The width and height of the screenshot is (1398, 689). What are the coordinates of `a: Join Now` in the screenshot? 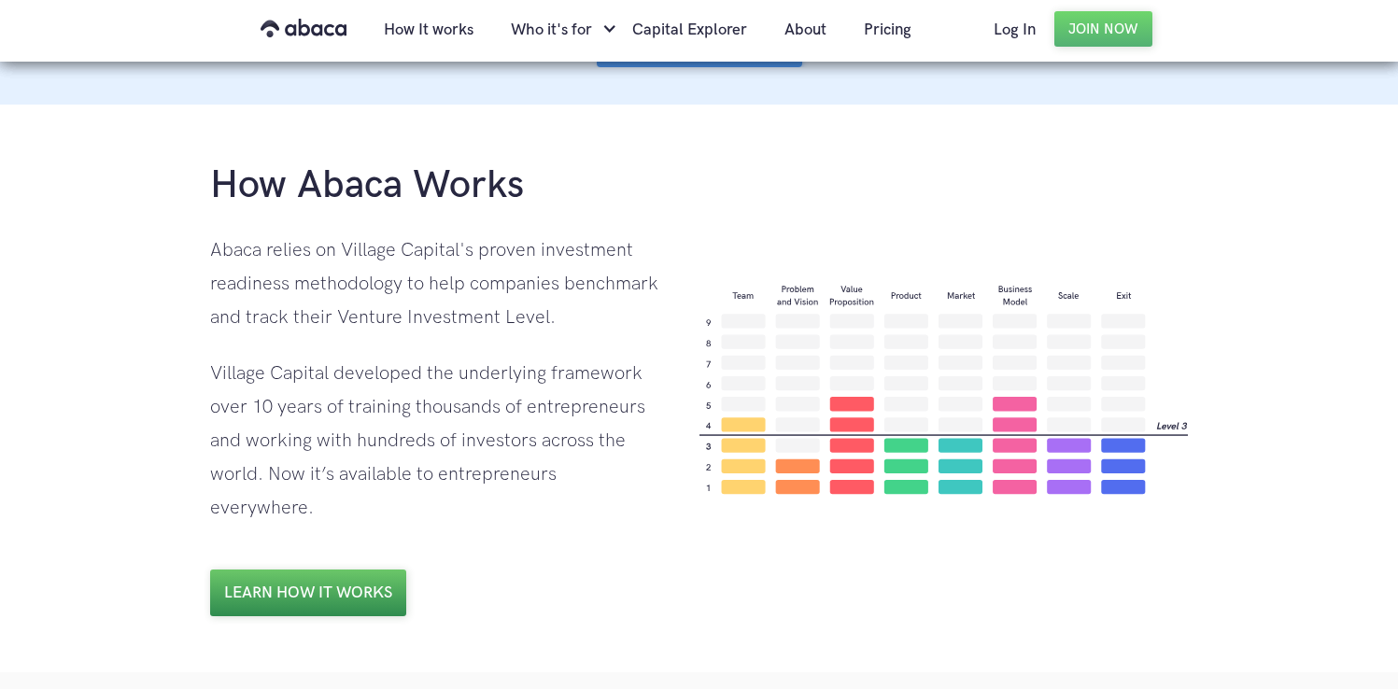 It's located at (1103, 29).